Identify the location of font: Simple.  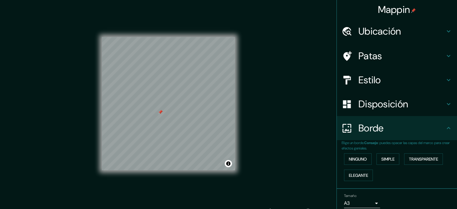
(388, 159).